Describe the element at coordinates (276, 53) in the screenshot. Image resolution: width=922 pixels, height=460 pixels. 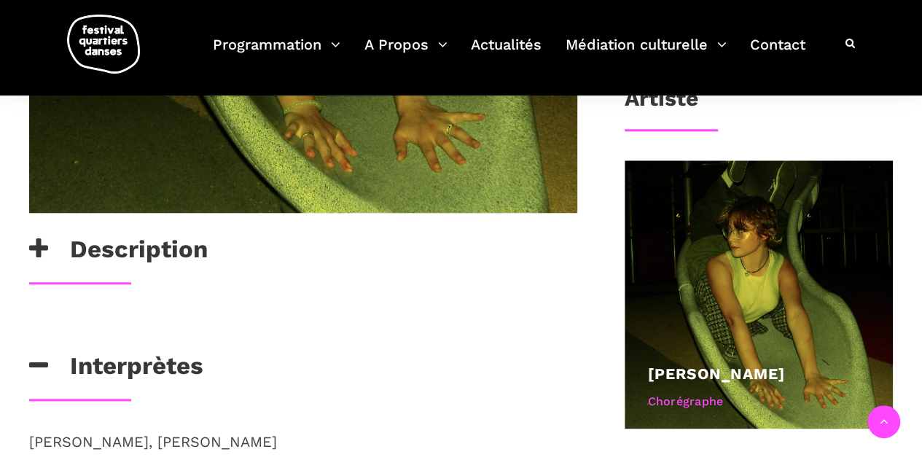
I see `a: Programmation` at that location.